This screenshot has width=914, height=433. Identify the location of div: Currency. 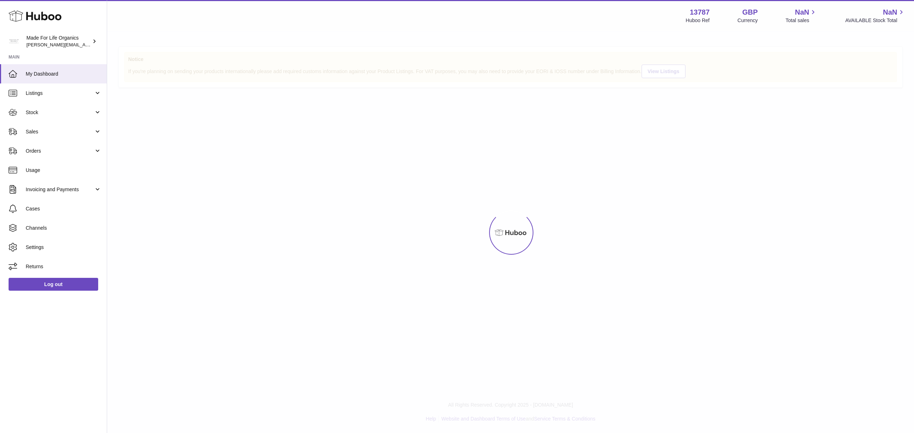
(748, 20).